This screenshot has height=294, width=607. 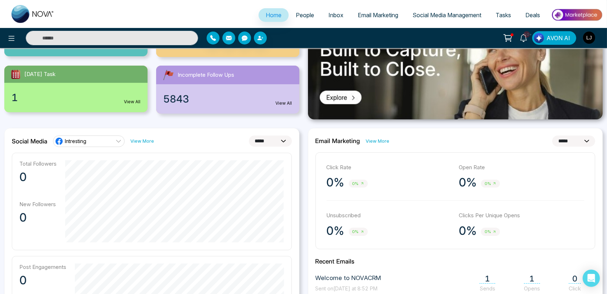 What do you see at coordinates (575, 288) in the screenshot?
I see `span: Click` at bounding box center [575, 288].